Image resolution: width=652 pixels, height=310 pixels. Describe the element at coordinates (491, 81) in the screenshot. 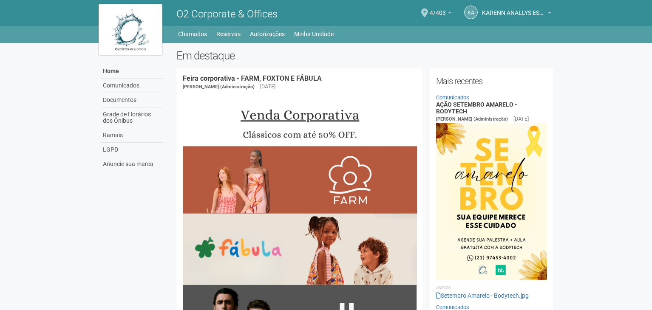

I see `h2: Mais recentes` at that location.